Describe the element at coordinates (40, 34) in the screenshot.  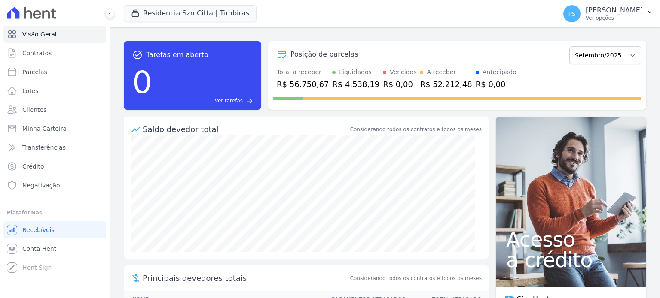
I see `span: Visão Geral` at that location.